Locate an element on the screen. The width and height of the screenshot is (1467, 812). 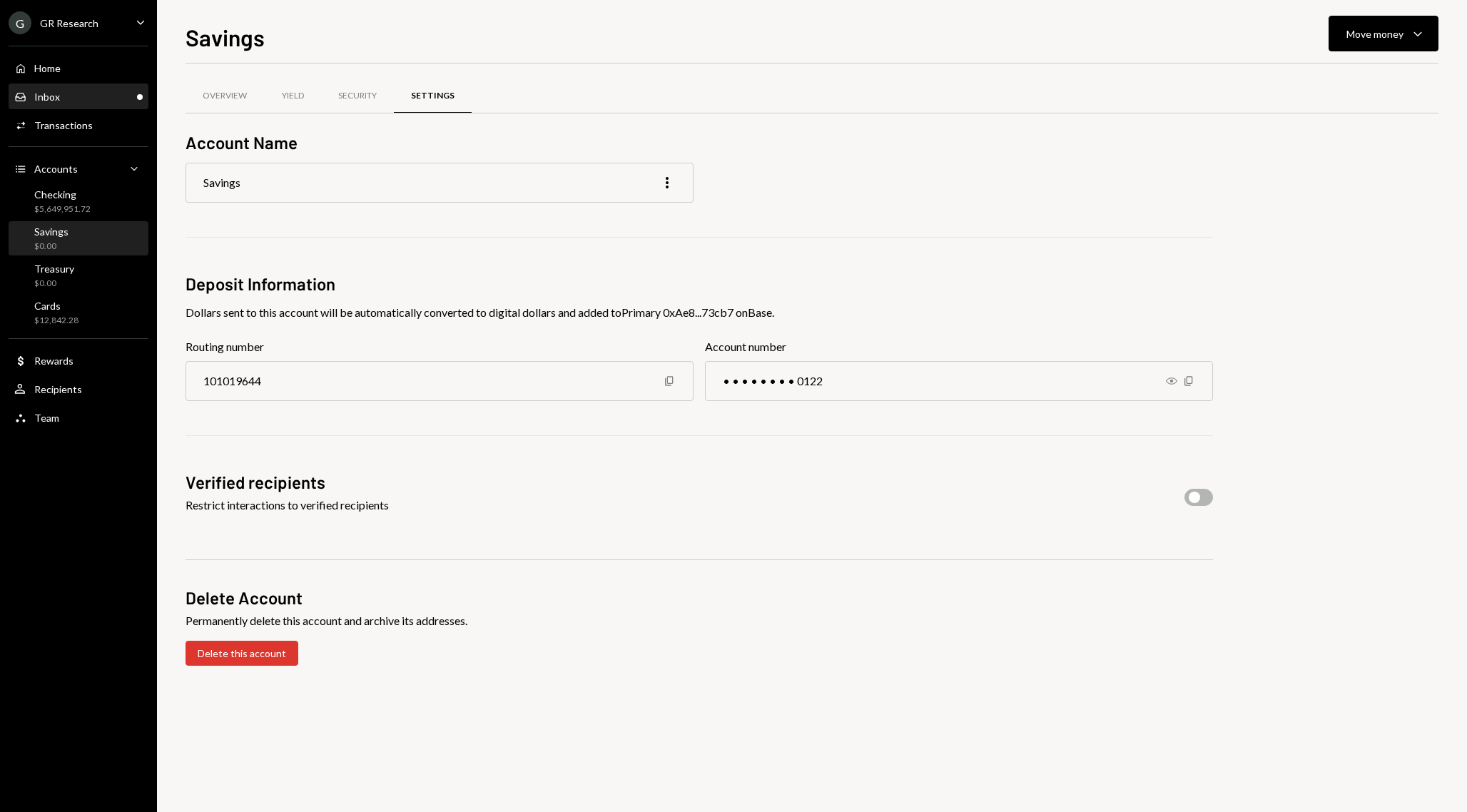
a: Accounts is located at coordinates (79, 168).